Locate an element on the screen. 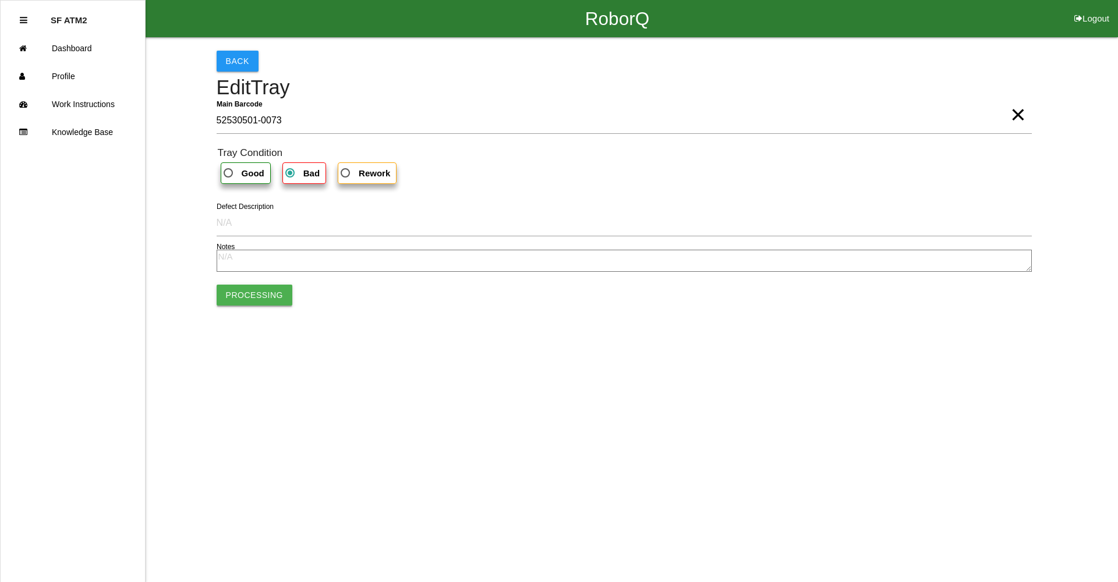  b: Rework is located at coordinates (374, 173).